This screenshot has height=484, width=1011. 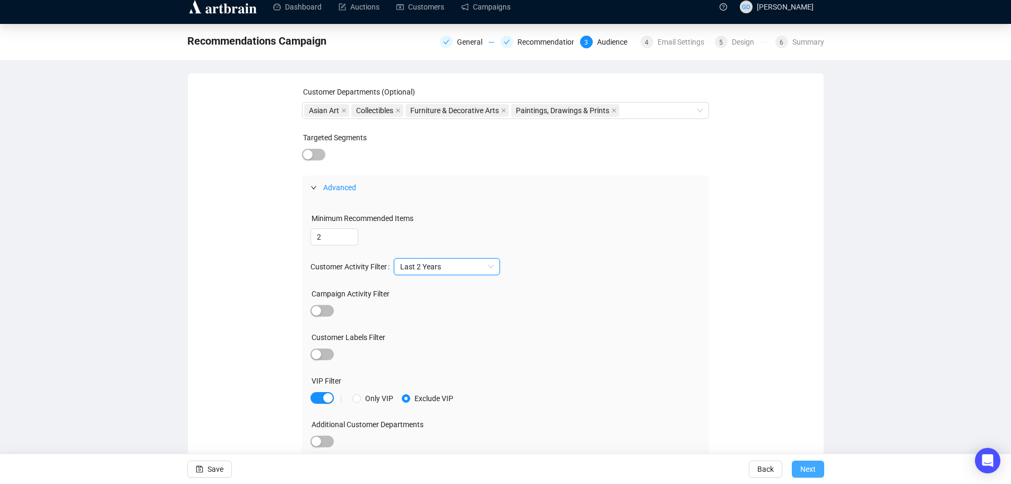 I want to click on span: Save, so click(x=216, y=469).